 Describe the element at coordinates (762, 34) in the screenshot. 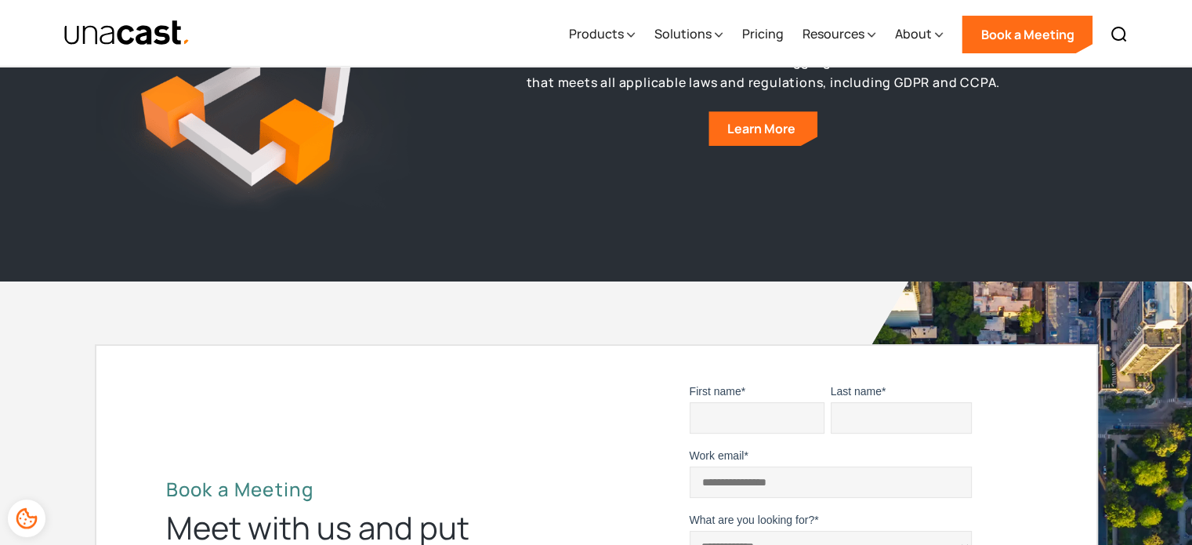

I see `a: Pricing` at that location.